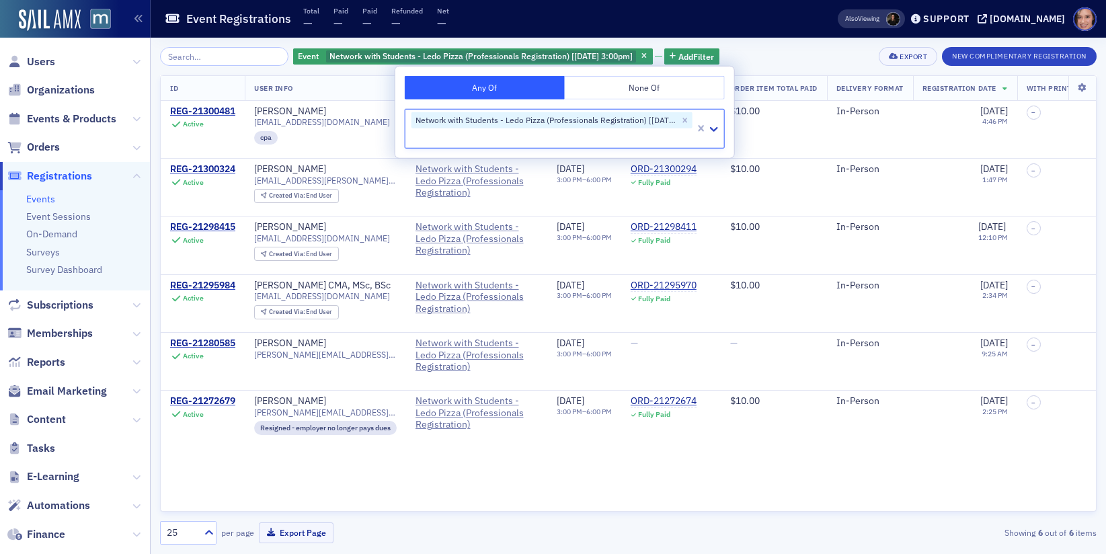 This screenshot has width=1106, height=554. I want to click on a: Finance, so click(36, 535).